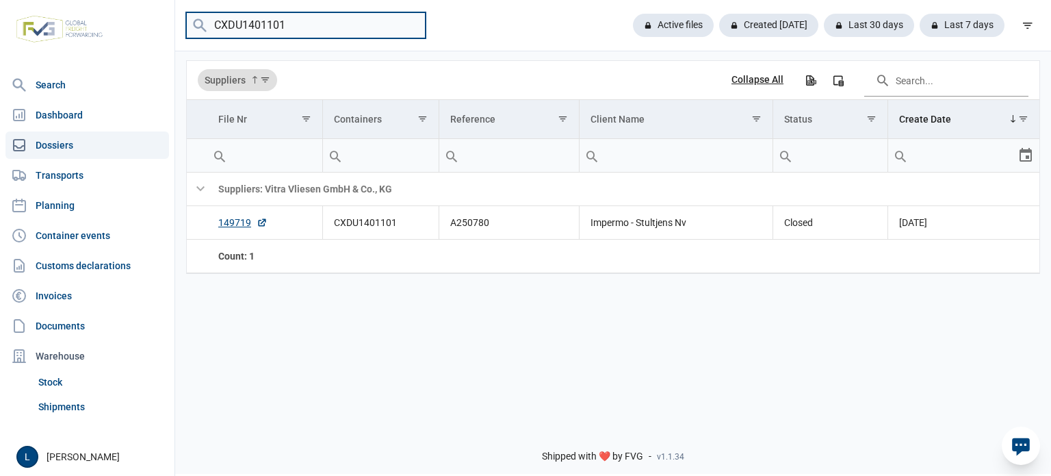 This screenshot has width=1051, height=476. Describe the element at coordinates (869, 25) in the screenshot. I see `div: Last 30 days` at that location.